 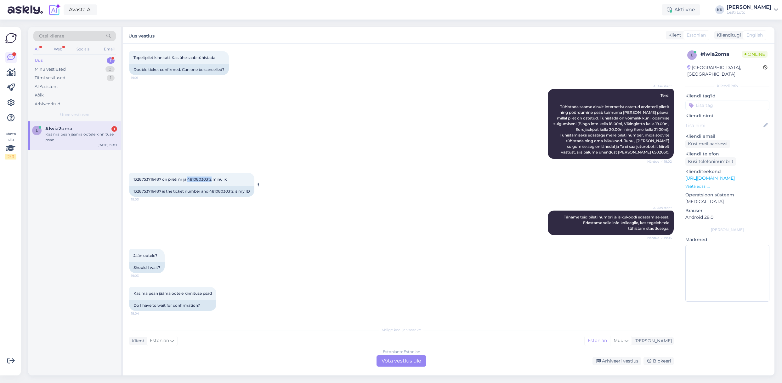 What do you see at coordinates (75, 115) in the screenshot?
I see `span: Uued vestlused` at bounding box center [75, 115].